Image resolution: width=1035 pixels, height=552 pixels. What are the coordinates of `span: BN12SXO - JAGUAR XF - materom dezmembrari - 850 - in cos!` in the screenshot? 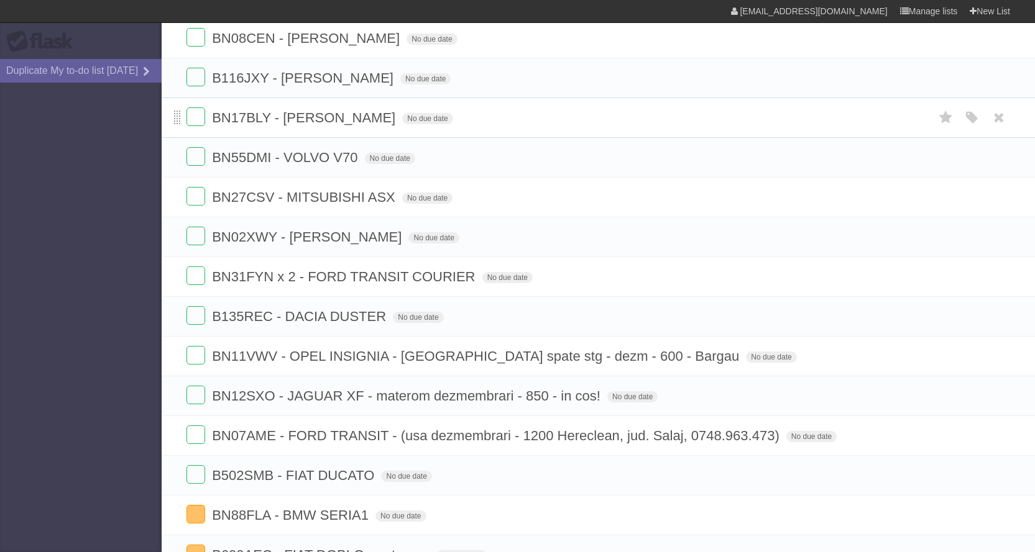 It's located at (408, 396).